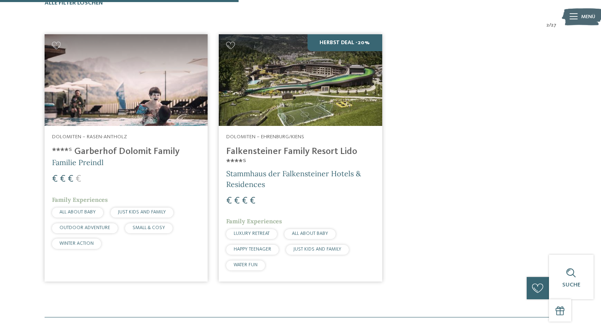 This screenshot has width=601, height=329. I want to click on span: 27, so click(554, 25).